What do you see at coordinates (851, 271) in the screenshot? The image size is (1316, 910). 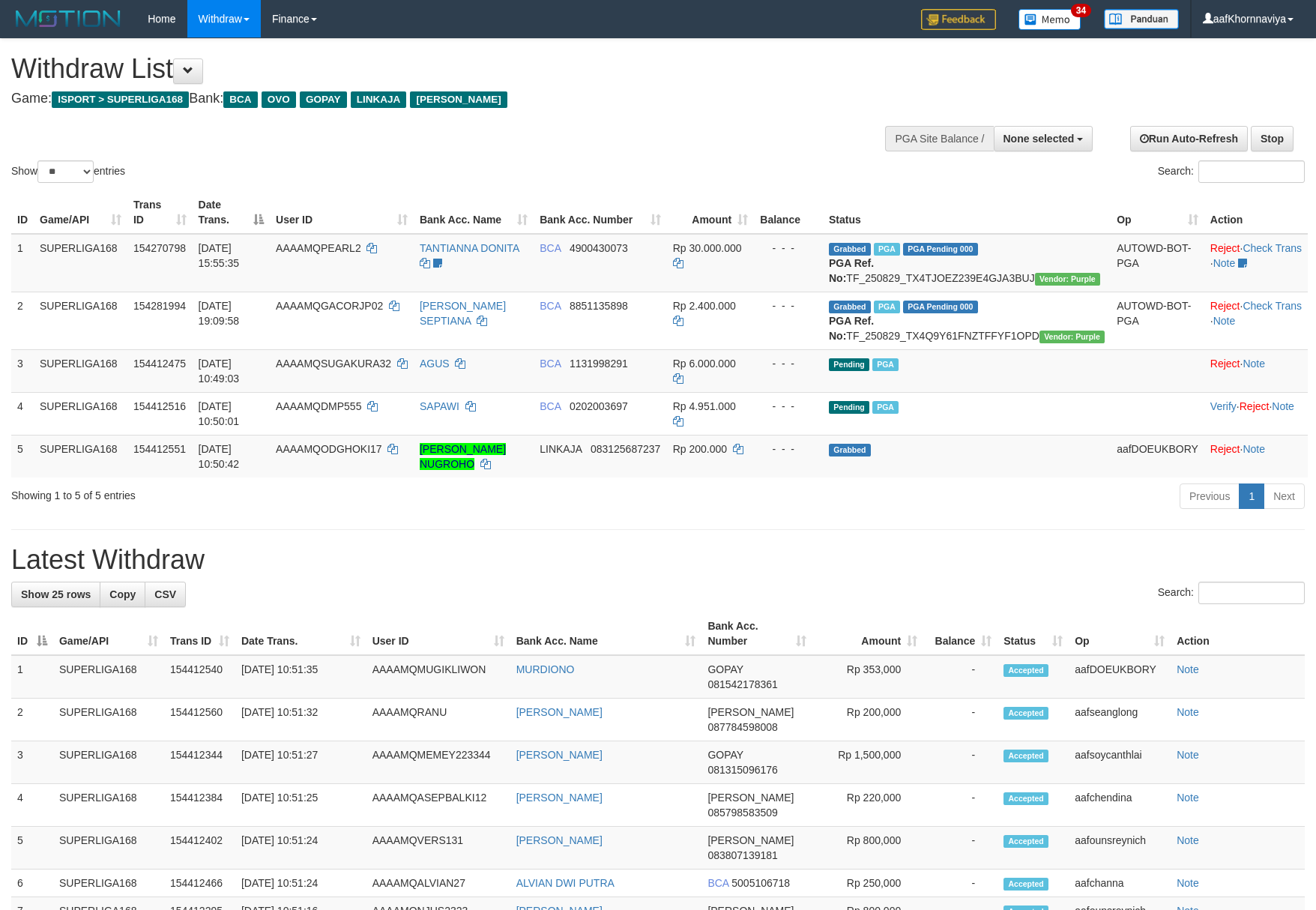 I see `b: PGA Ref. No:` at bounding box center [851, 271].